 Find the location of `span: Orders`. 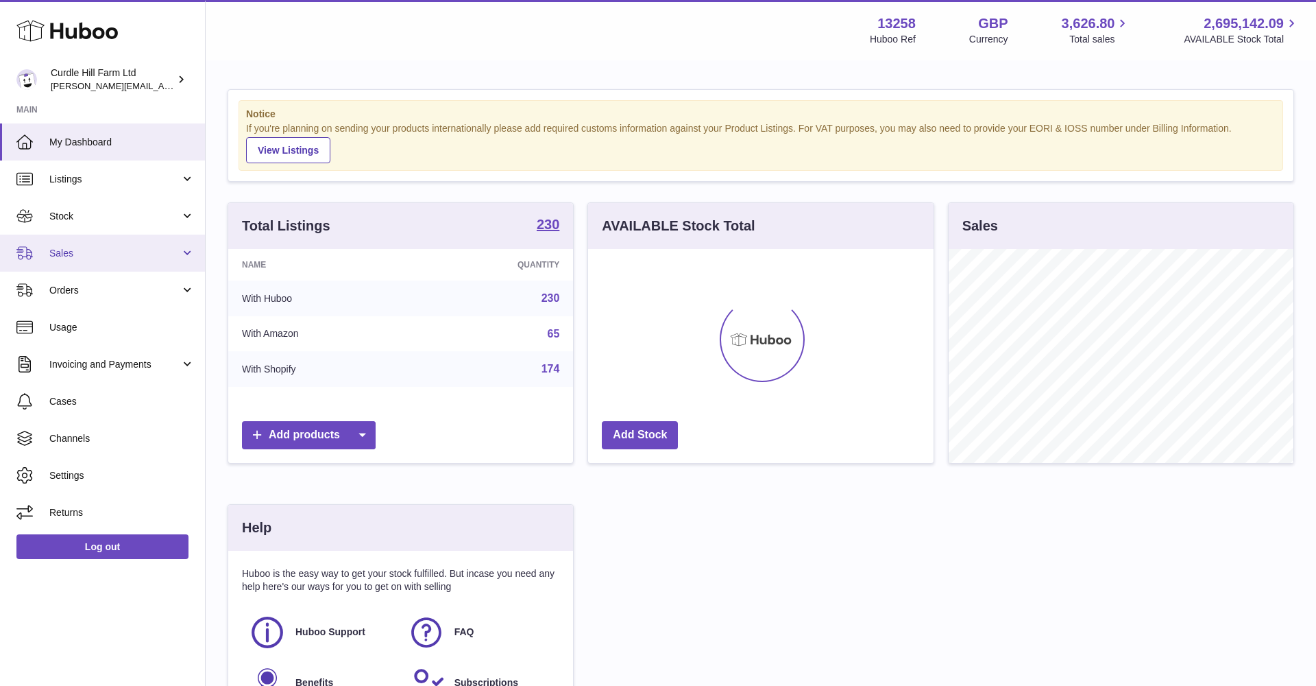

span: Orders is located at coordinates (114, 290).